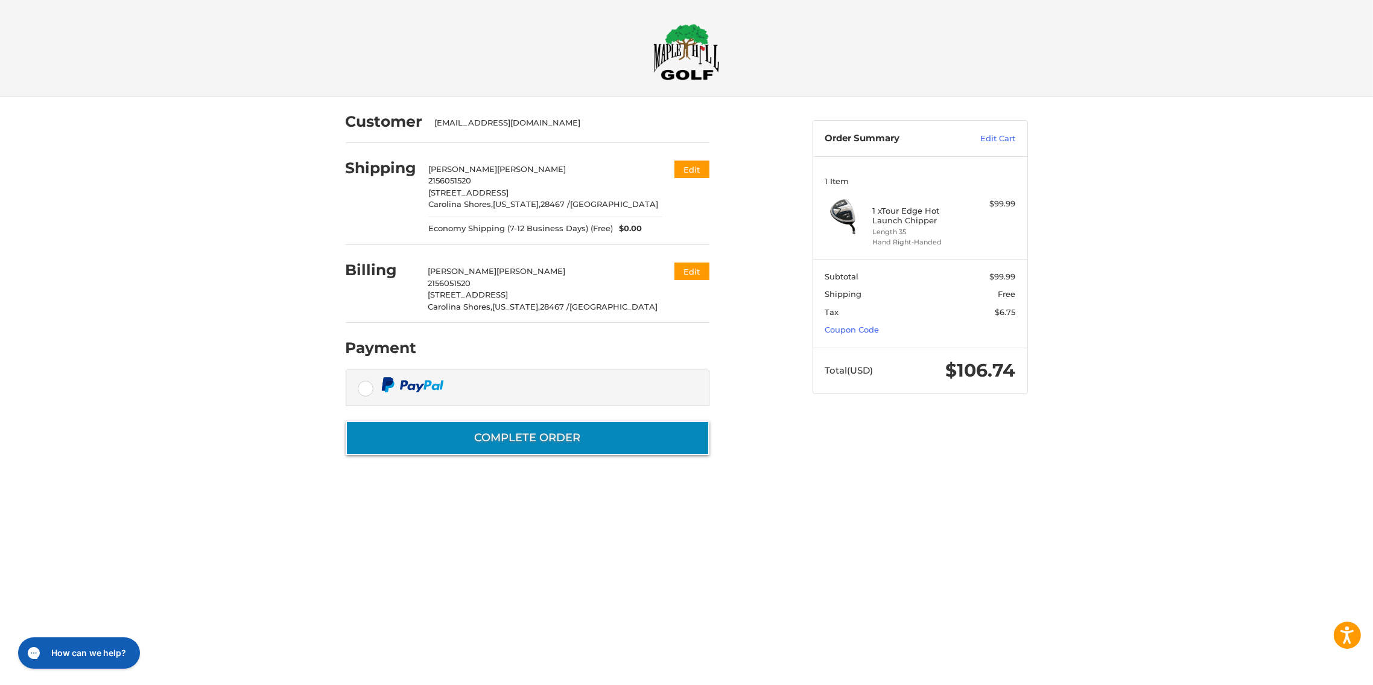  Describe the element at coordinates (843, 294) in the screenshot. I see `span: Shipping` at that location.